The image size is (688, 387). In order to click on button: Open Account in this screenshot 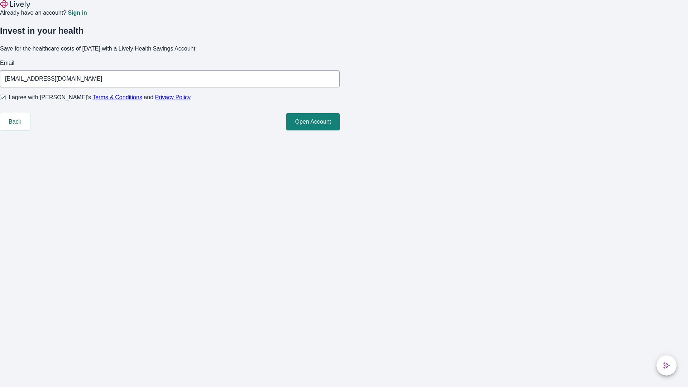, I will do `click(313, 122)`.